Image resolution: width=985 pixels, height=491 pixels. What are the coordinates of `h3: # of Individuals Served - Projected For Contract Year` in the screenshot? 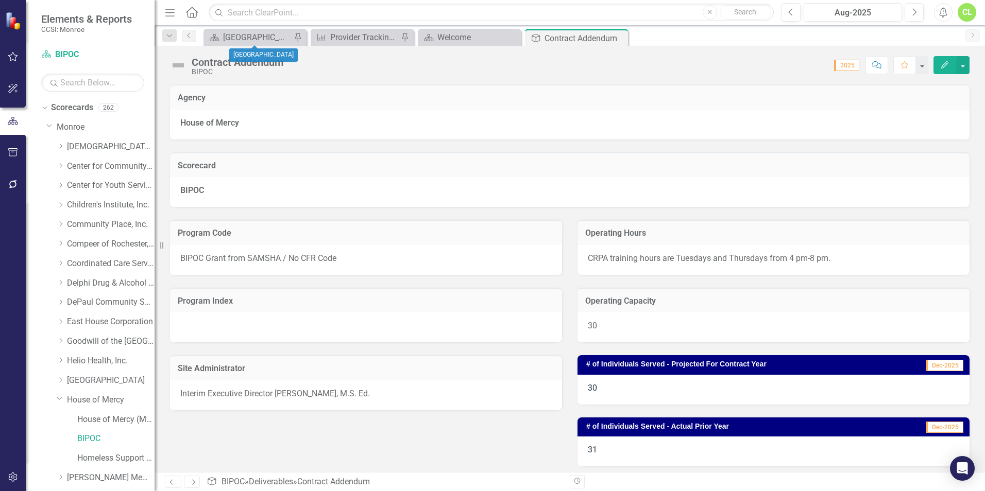 It's located at (742, 364).